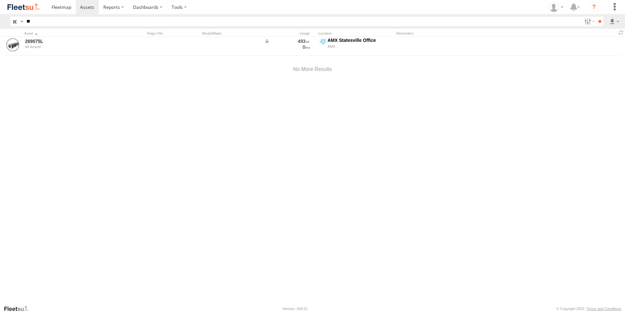 The width and height of the screenshot is (625, 312). Describe the element at coordinates (70, 33) in the screenshot. I see `div: Click to Sort` at that location.